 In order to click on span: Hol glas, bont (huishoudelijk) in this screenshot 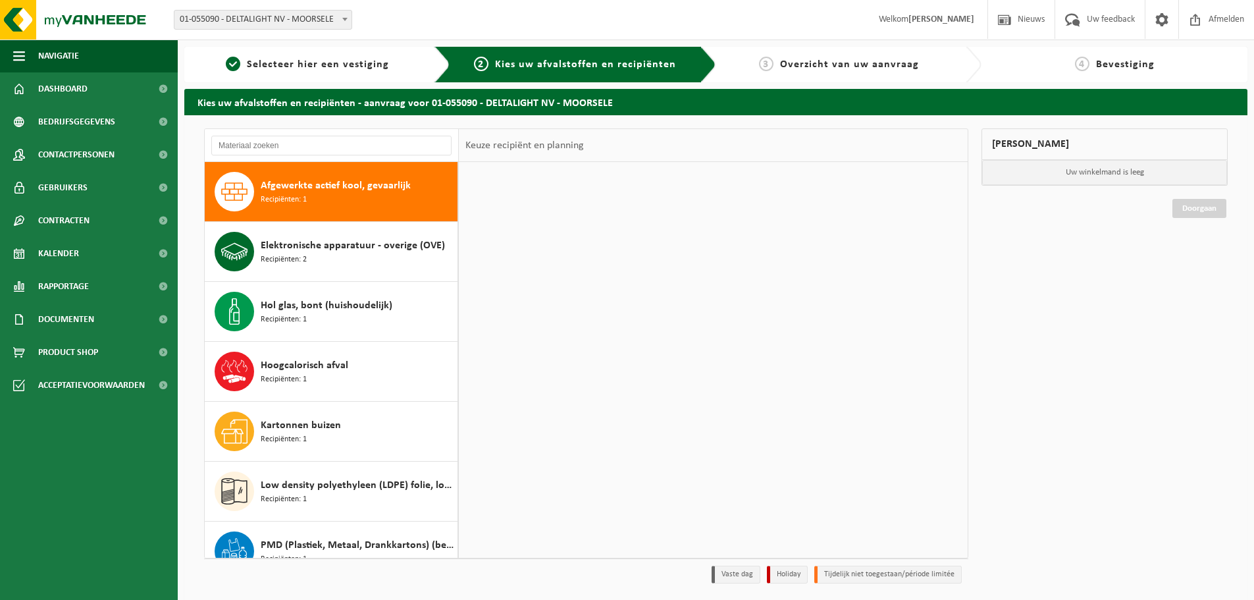, I will do `click(326, 305)`.